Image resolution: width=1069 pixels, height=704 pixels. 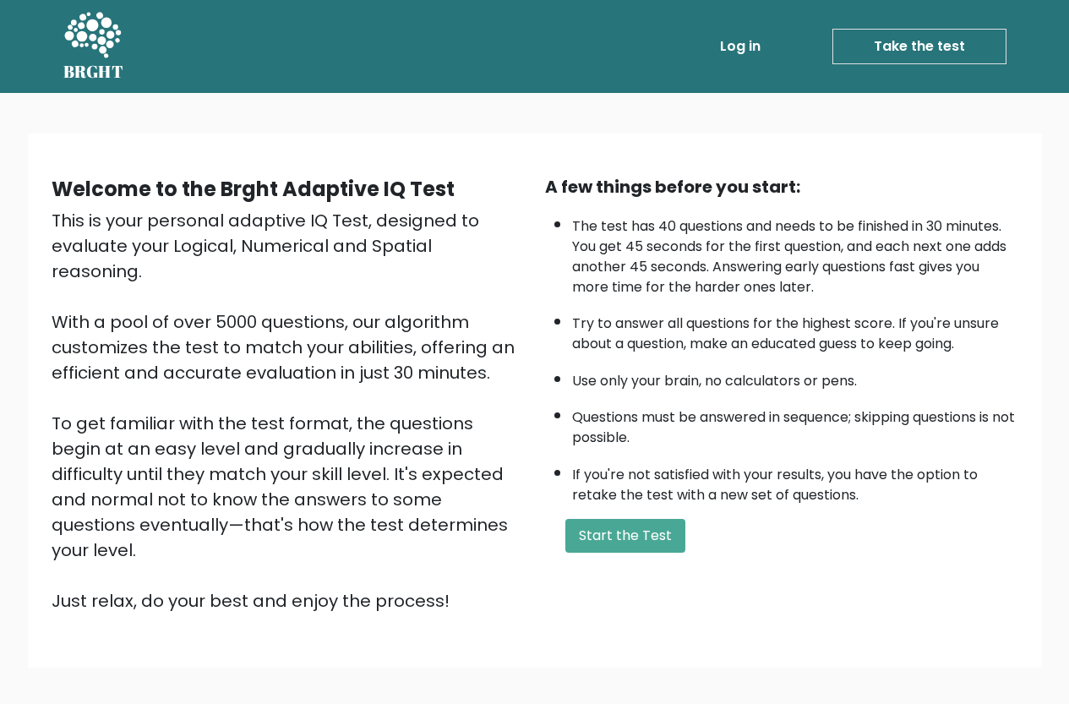 I want to click on a: Take the test, so click(x=919, y=46).